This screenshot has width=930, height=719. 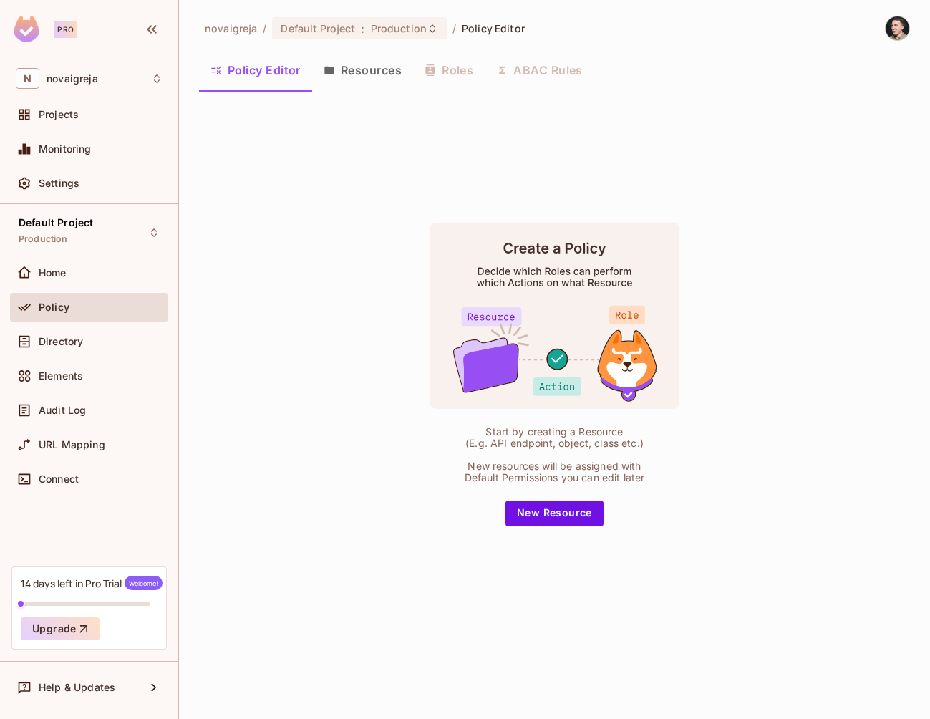 I want to click on button: Resources, so click(x=362, y=70).